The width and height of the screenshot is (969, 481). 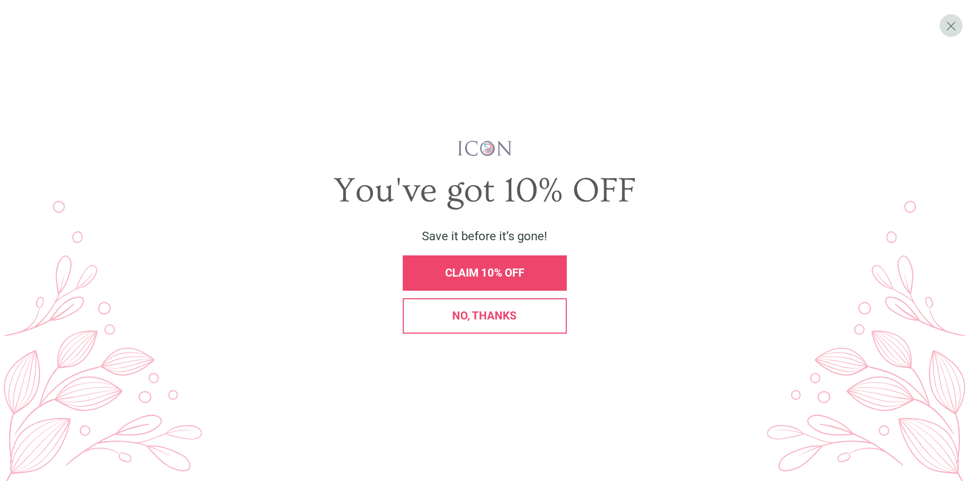 I want to click on img: iconwallstickersl_1754656298800.png, so click(x=484, y=148).